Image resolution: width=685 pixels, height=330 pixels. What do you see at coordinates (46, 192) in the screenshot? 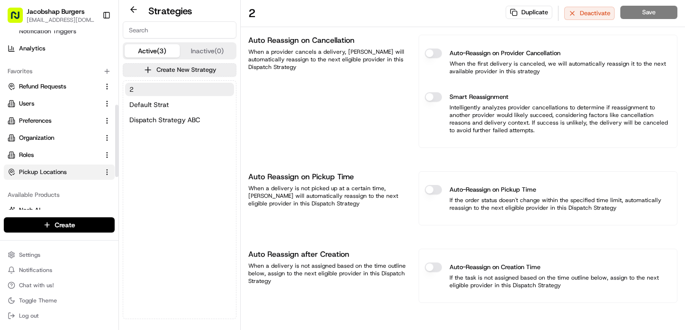
I see `span: Knowledge Base` at bounding box center [46, 192].